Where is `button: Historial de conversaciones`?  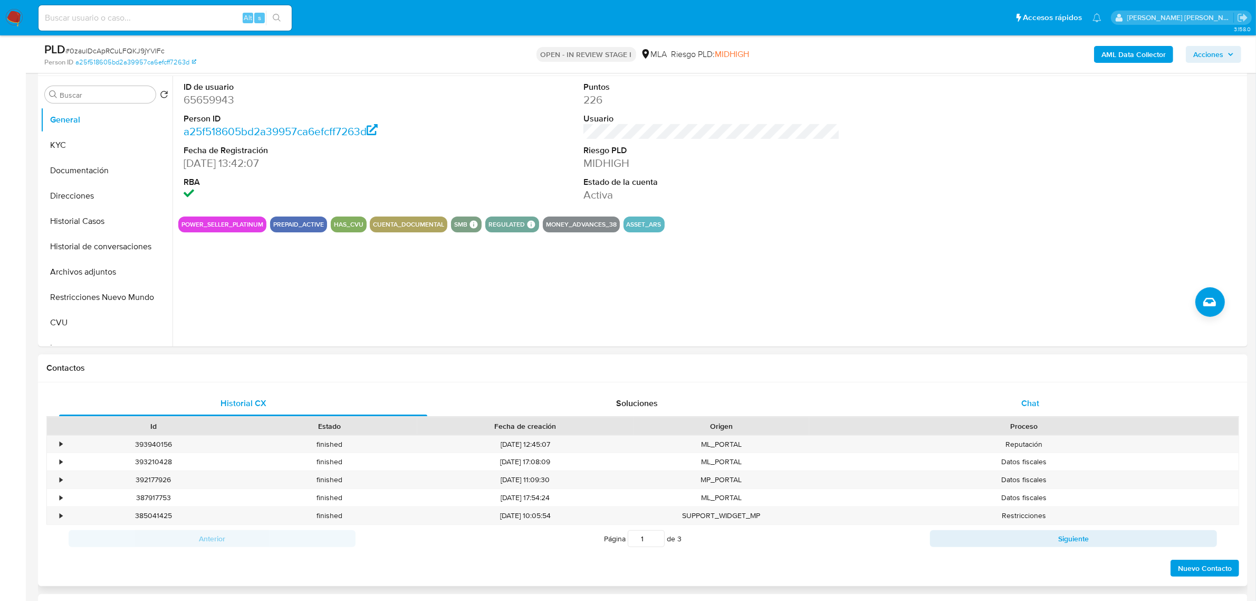
button: Historial de conversaciones is located at coordinates (107, 246).